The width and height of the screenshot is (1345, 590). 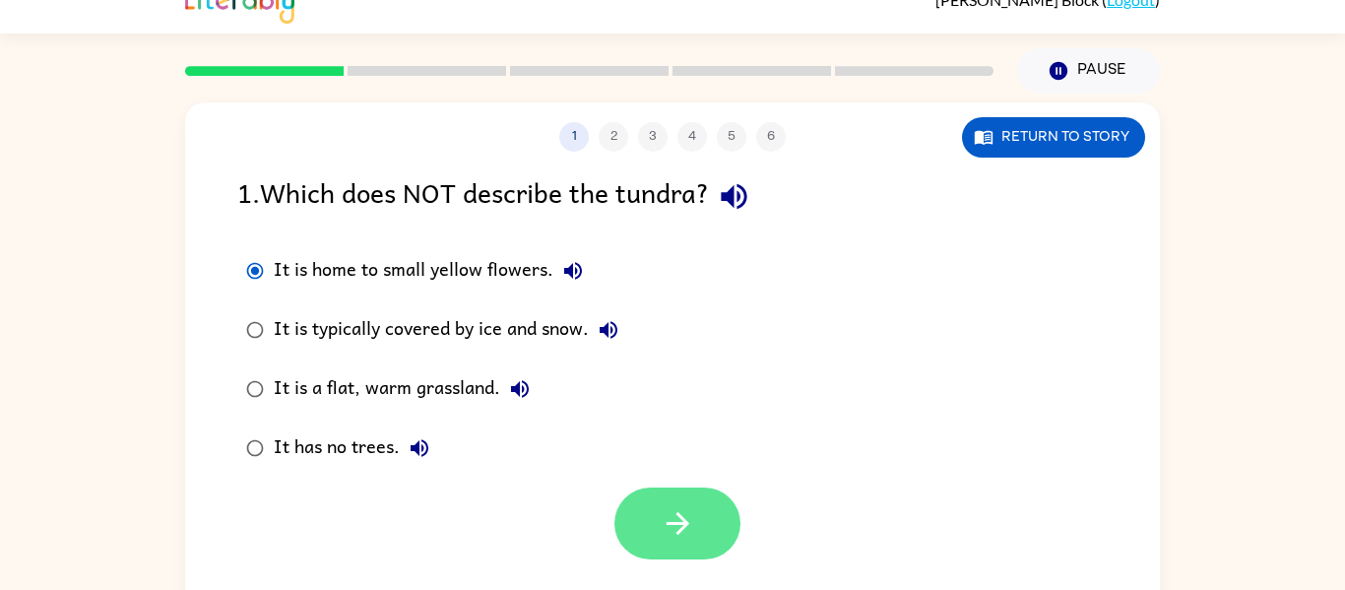 What do you see at coordinates (433, 271) in the screenshot?
I see `div: It is home to small yellow flowers.` at bounding box center [433, 271].